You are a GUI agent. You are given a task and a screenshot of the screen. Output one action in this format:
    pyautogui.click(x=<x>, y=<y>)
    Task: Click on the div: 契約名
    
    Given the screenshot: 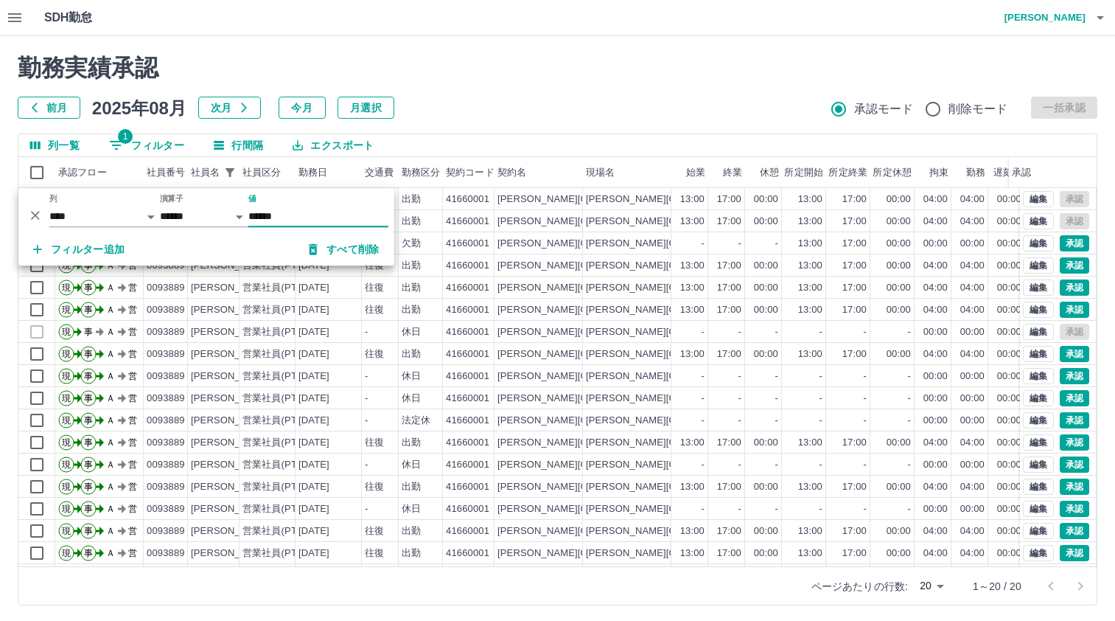 What is the action you would take?
    pyautogui.click(x=511, y=172)
    